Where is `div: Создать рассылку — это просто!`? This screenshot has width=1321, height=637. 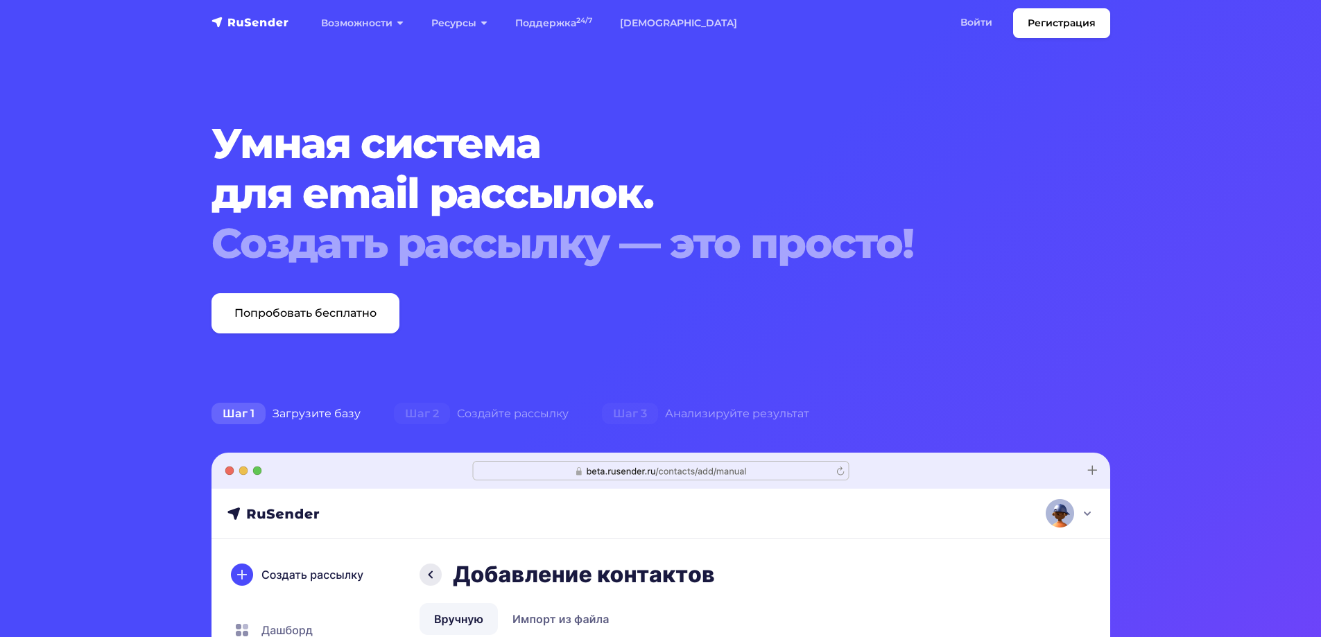
div: Создать рассылку — это просто! is located at coordinates (623, 243).